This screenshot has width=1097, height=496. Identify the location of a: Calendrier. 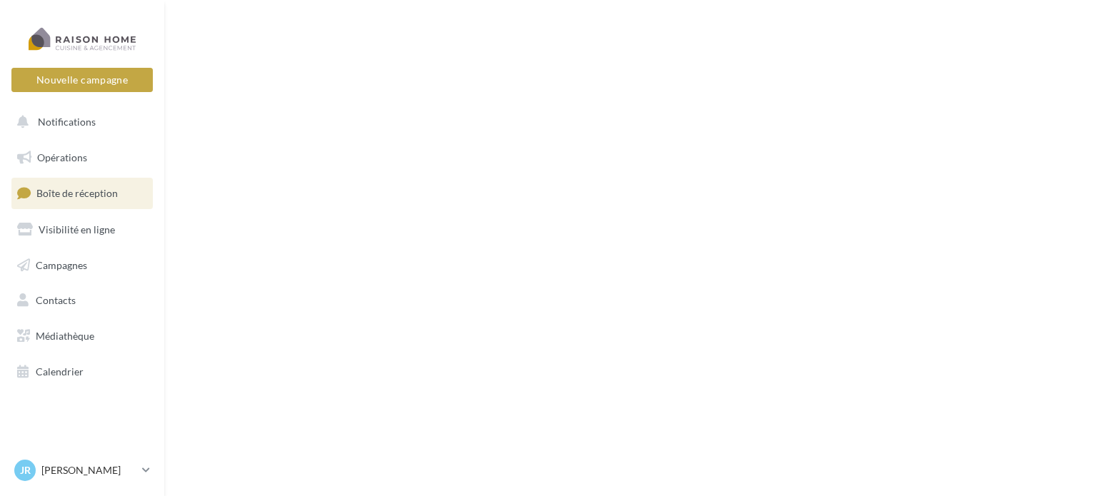
(82, 372).